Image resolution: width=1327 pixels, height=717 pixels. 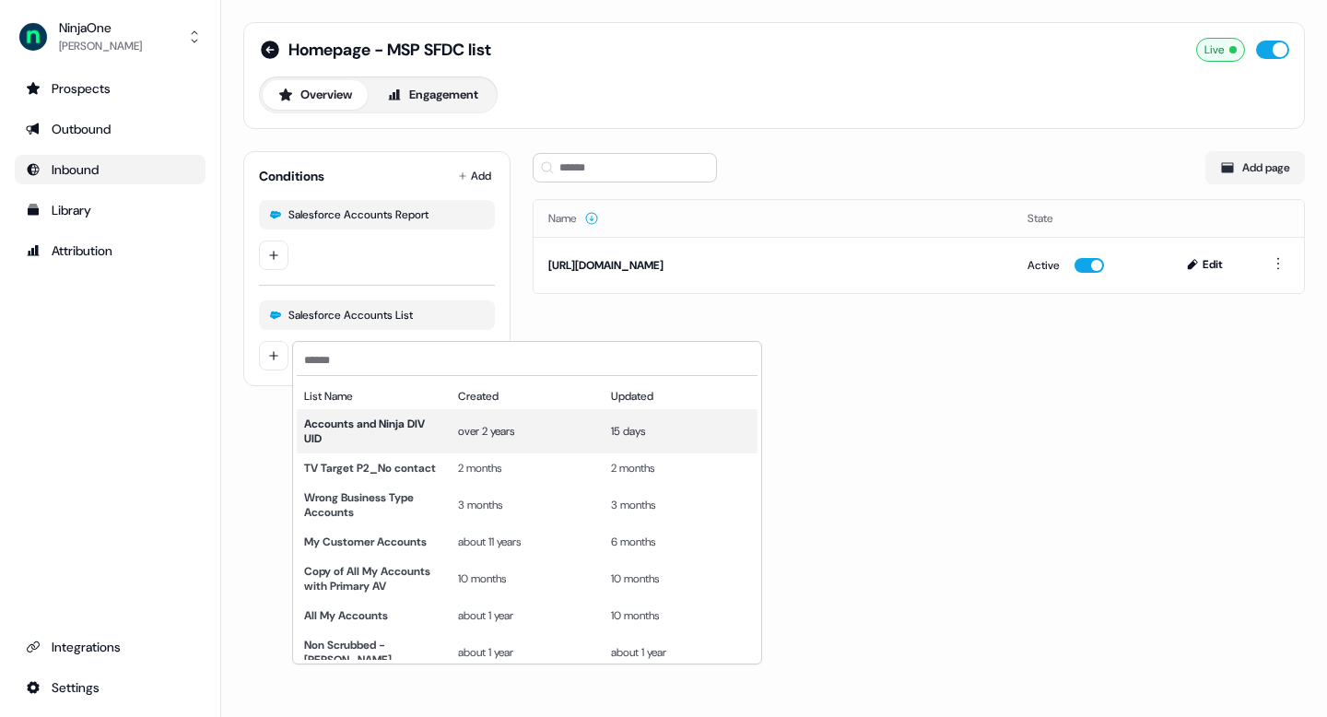 I want to click on span: Copy of All My Accounts with Primary AV, so click(x=373, y=579).